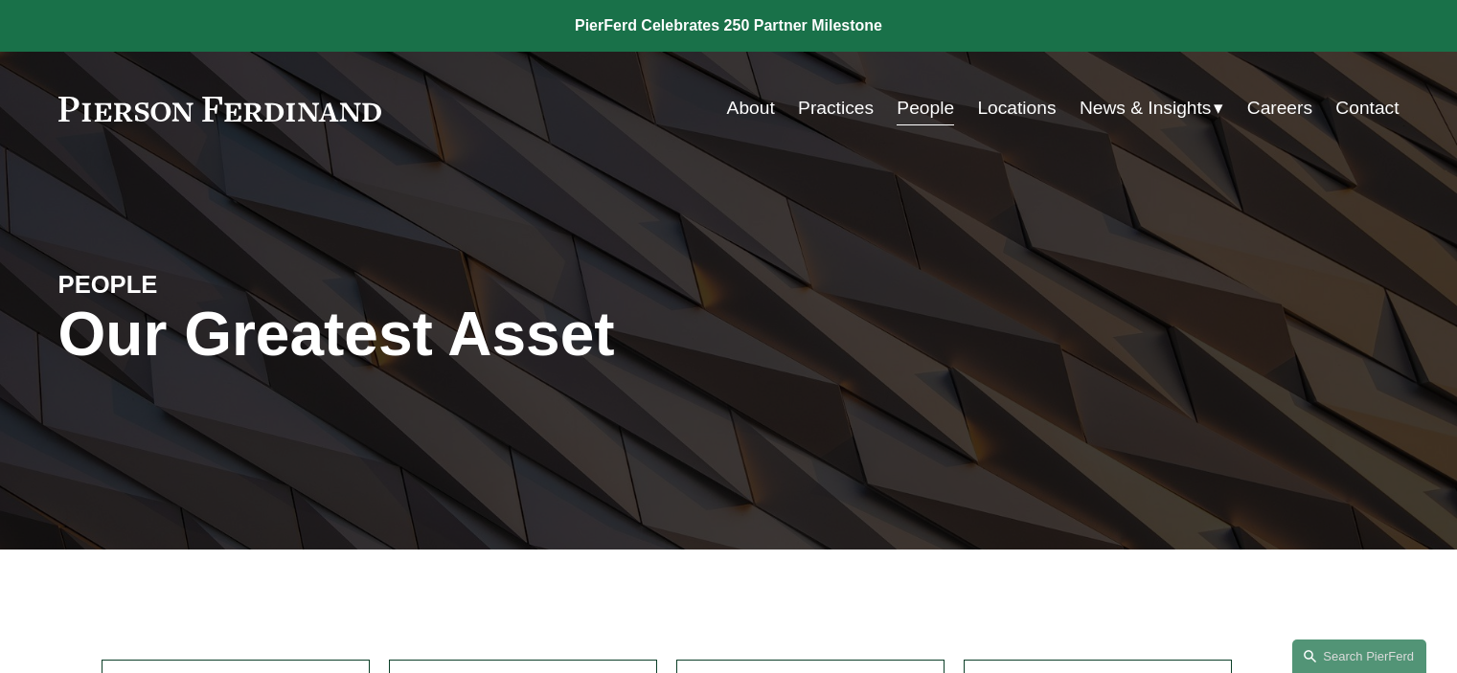 This screenshot has height=673, width=1457. What do you see at coordinates (751, 108) in the screenshot?
I see `a: About` at bounding box center [751, 108].